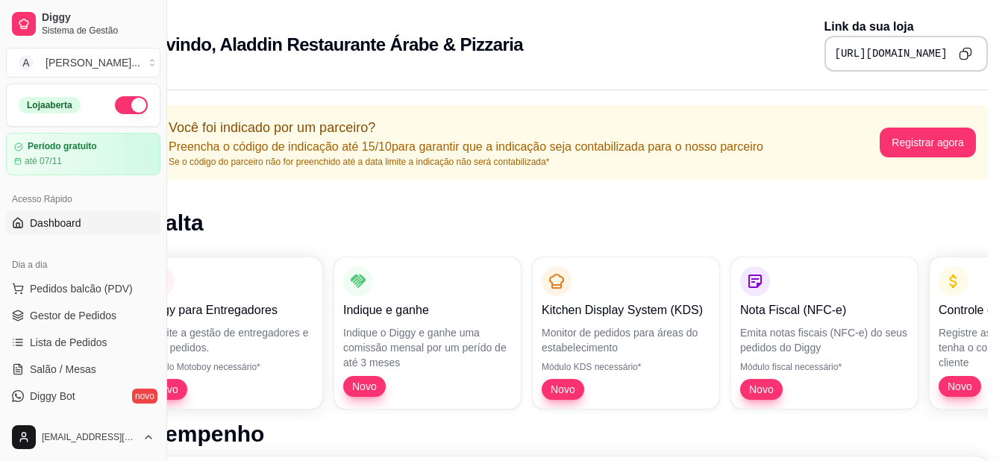 The width and height of the screenshot is (1008, 461). What do you see at coordinates (98, 18) in the screenshot?
I see `span: Diggy` at bounding box center [98, 18].